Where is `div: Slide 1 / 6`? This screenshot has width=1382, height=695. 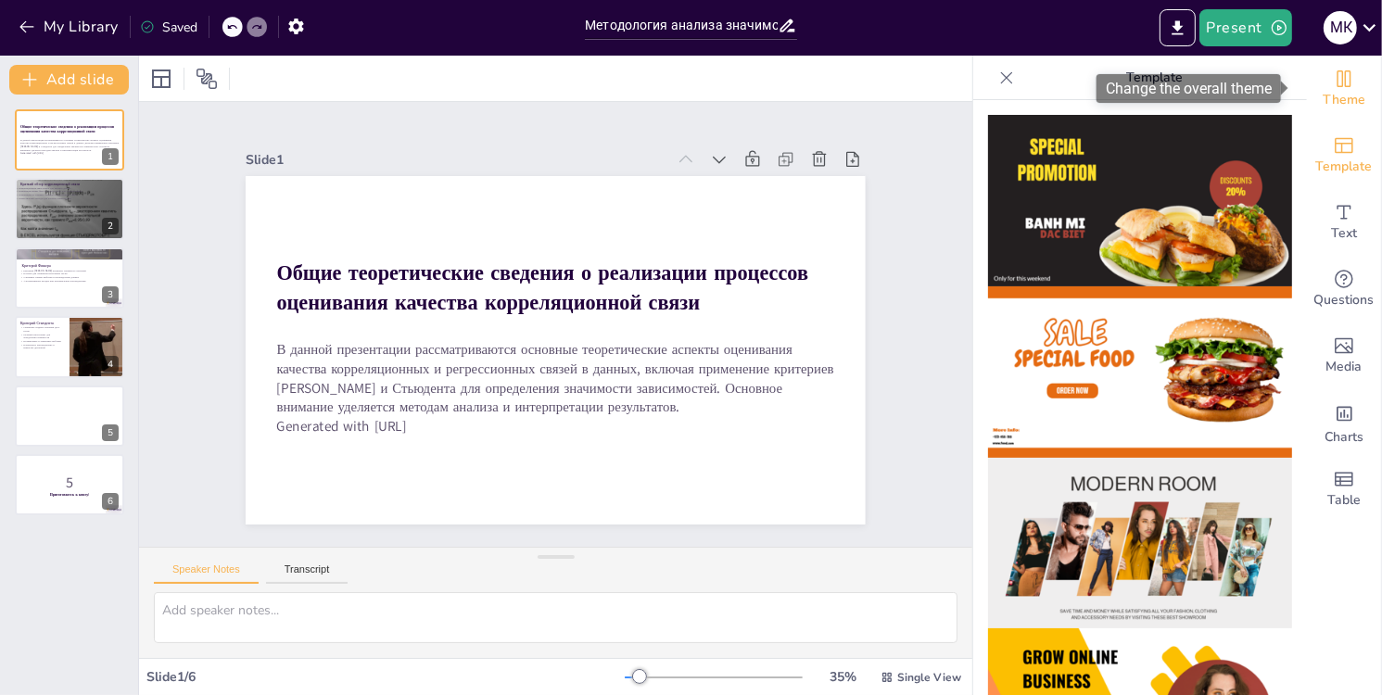
div: Slide 1 / 6 is located at coordinates (386, 677).